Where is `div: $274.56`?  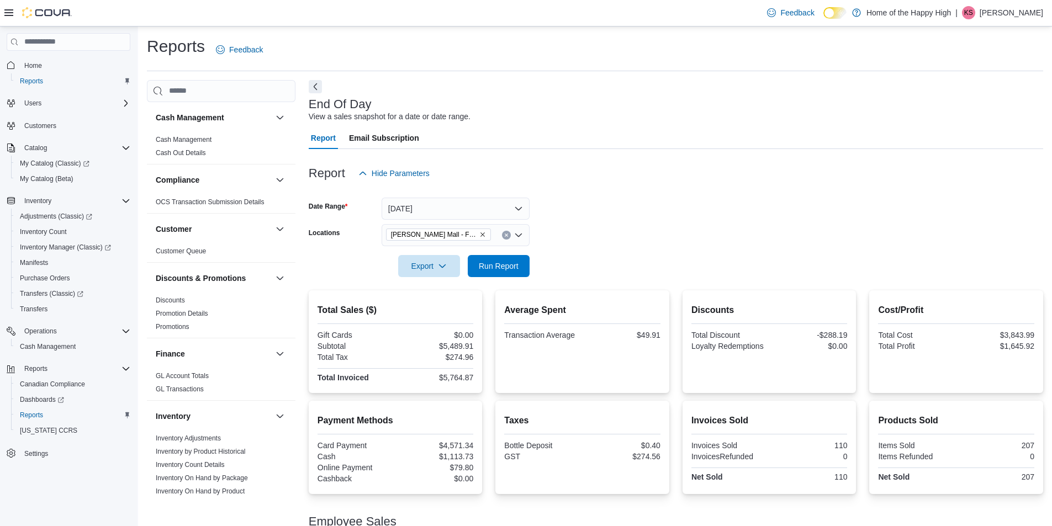 div: $274.56 is located at coordinates (622, 457).